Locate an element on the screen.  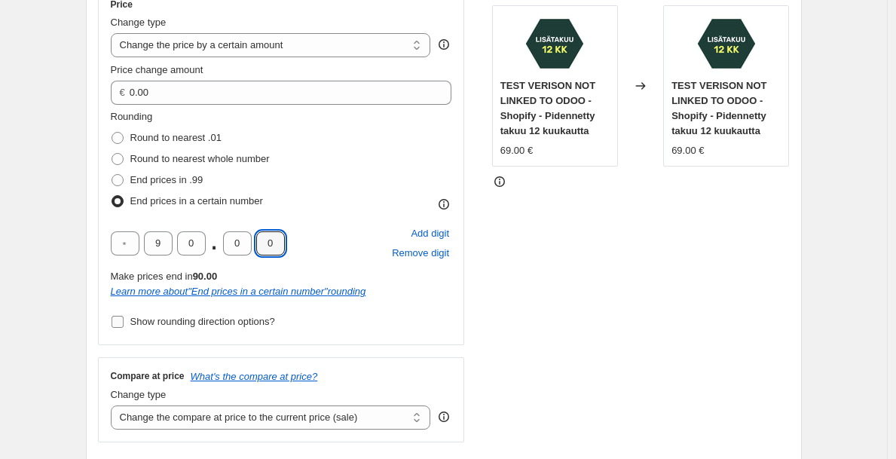
span: Price change amount is located at coordinates (157, 69).